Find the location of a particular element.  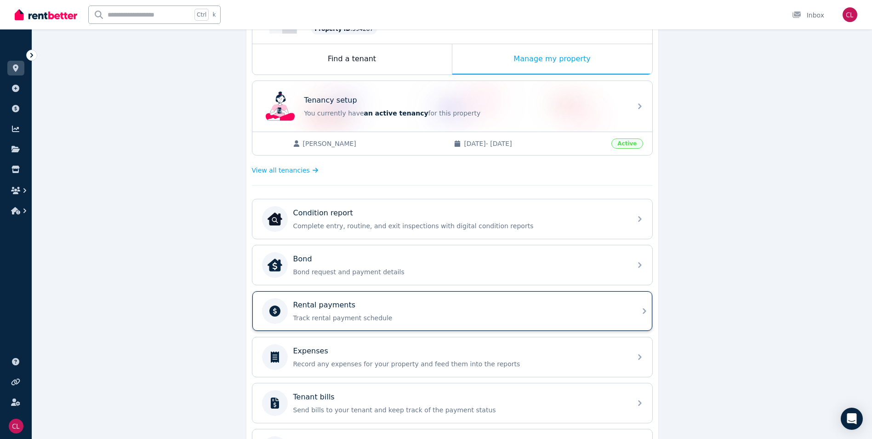

a: ExpensesRecord any expenses for your property and feed them into the reports is located at coordinates (453, 357).